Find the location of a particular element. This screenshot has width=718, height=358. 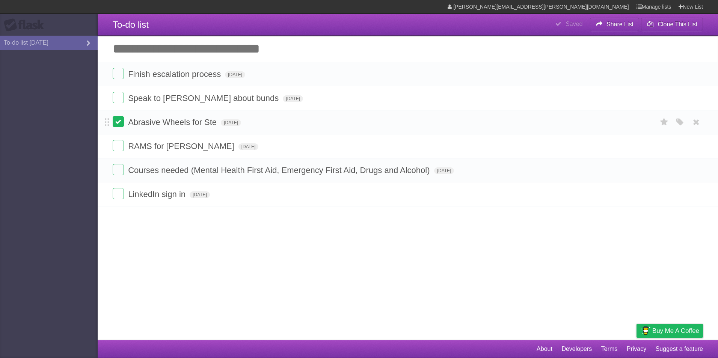

span: Buy me a coffee is located at coordinates (676, 331).